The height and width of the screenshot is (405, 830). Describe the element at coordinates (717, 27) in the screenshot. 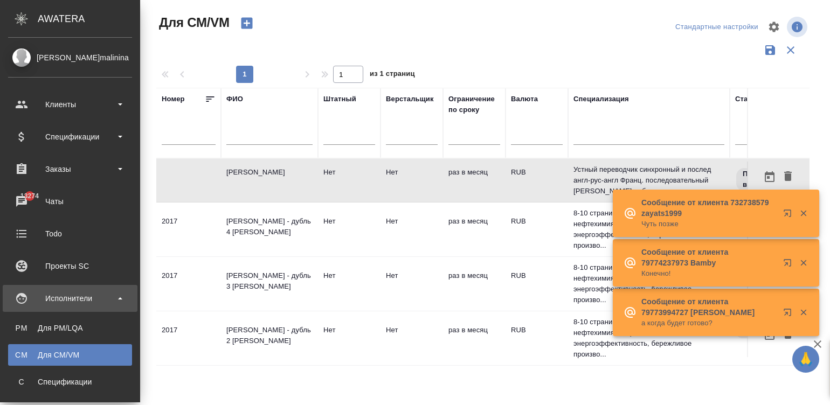

I see `div: split button` at that location.